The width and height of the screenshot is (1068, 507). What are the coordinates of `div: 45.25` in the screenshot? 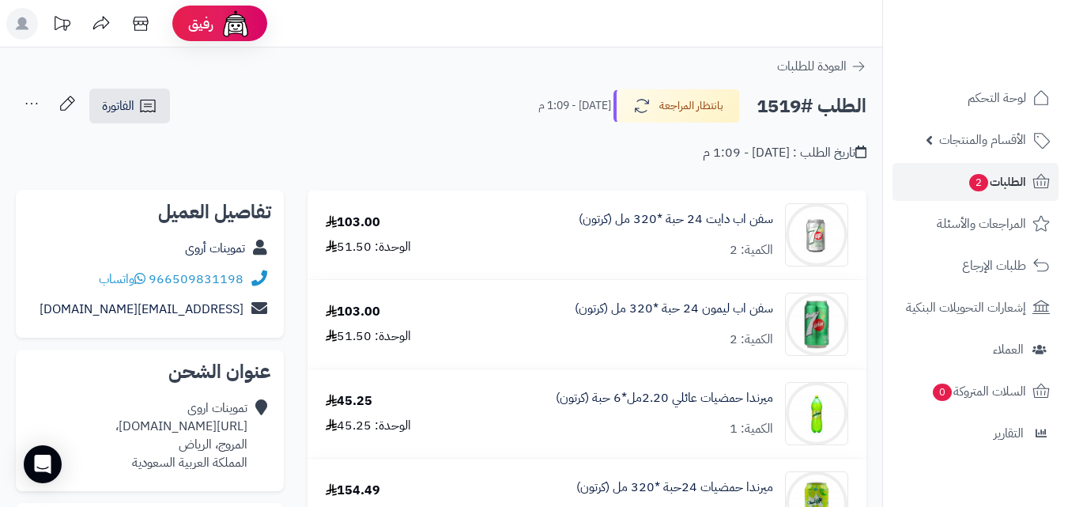 It's located at (349, 401).